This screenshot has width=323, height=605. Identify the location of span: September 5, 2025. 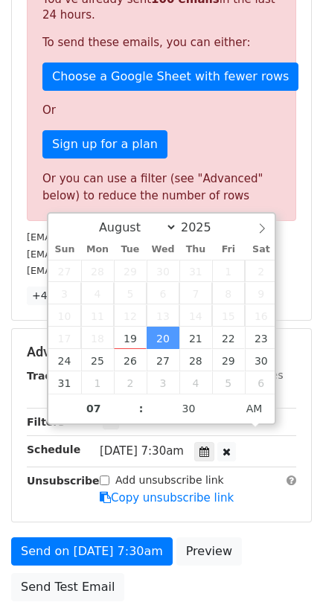
(228, 382).